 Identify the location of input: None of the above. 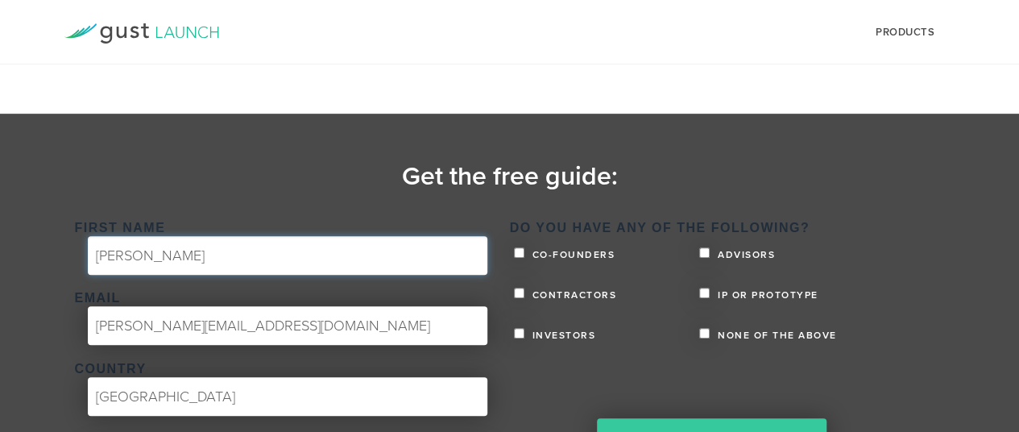
(704, 333).